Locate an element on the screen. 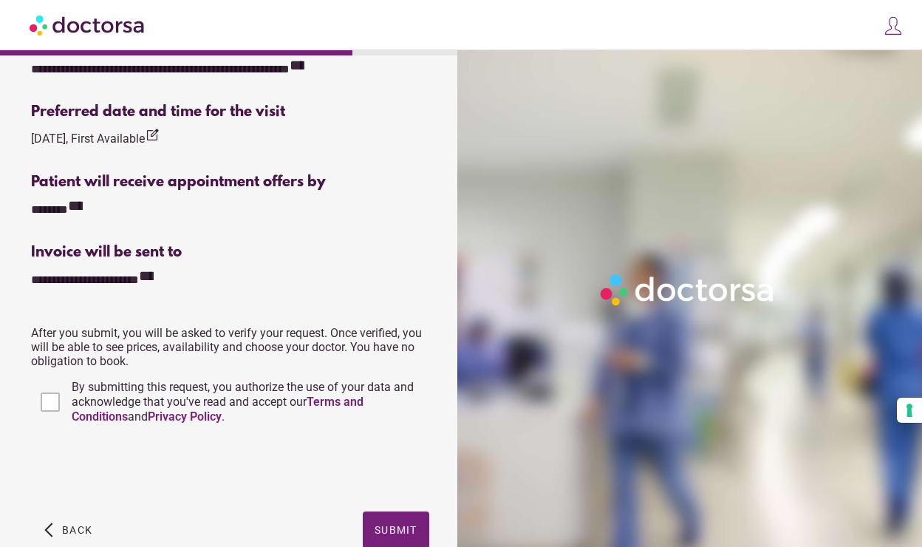 The height and width of the screenshot is (547, 922). button: Your consent preferences for tracking technologies is located at coordinates (909, 410).